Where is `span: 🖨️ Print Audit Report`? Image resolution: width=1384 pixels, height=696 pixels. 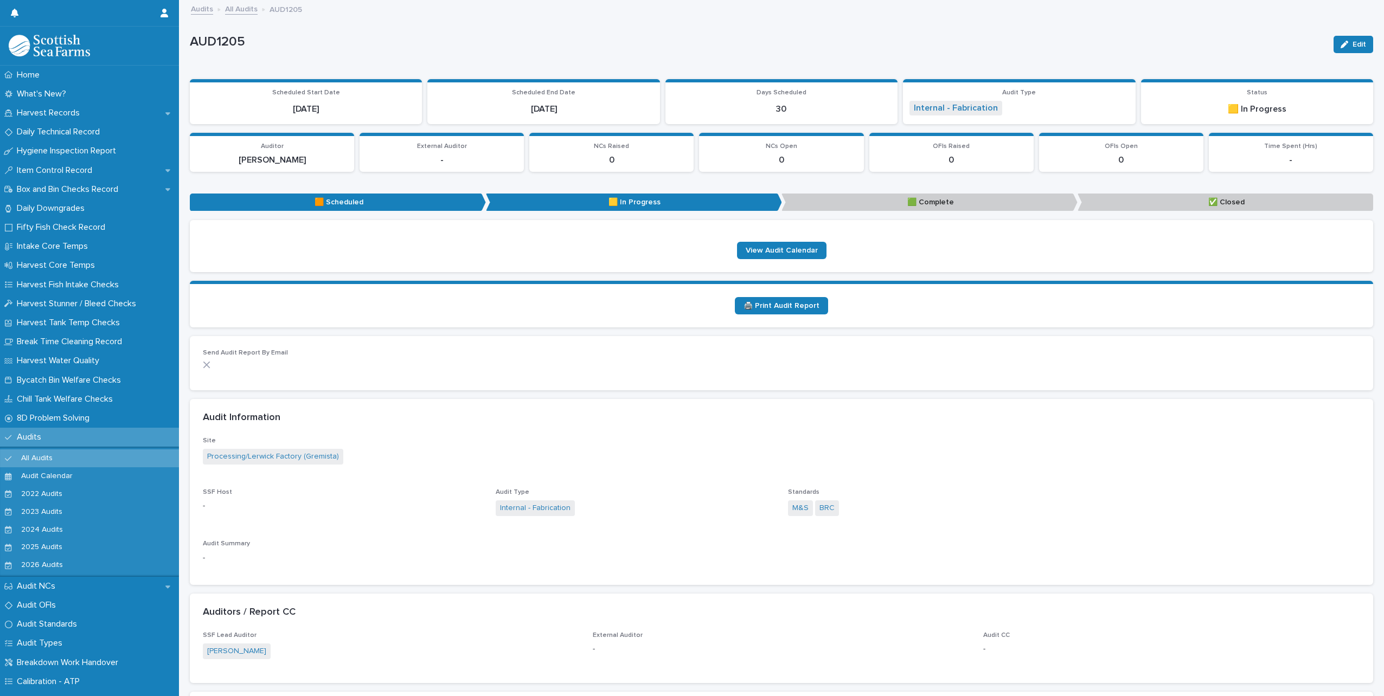
span: 🖨️ Print Audit Report is located at coordinates (782, 306).